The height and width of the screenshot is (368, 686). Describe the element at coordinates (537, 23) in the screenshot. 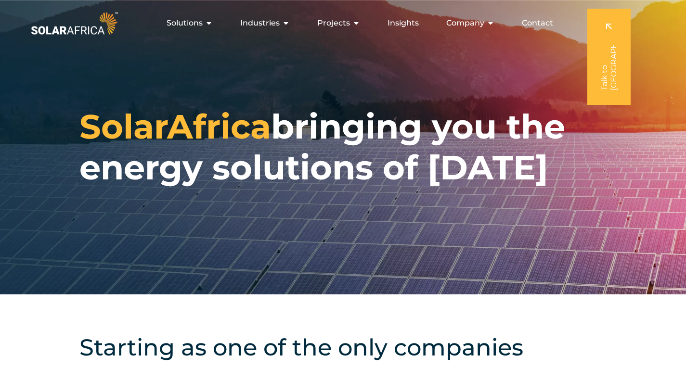

I see `a: Contact` at that location.